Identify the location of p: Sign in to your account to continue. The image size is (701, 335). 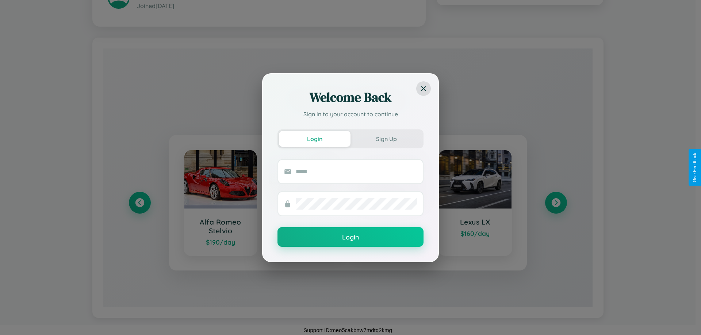
(350, 114).